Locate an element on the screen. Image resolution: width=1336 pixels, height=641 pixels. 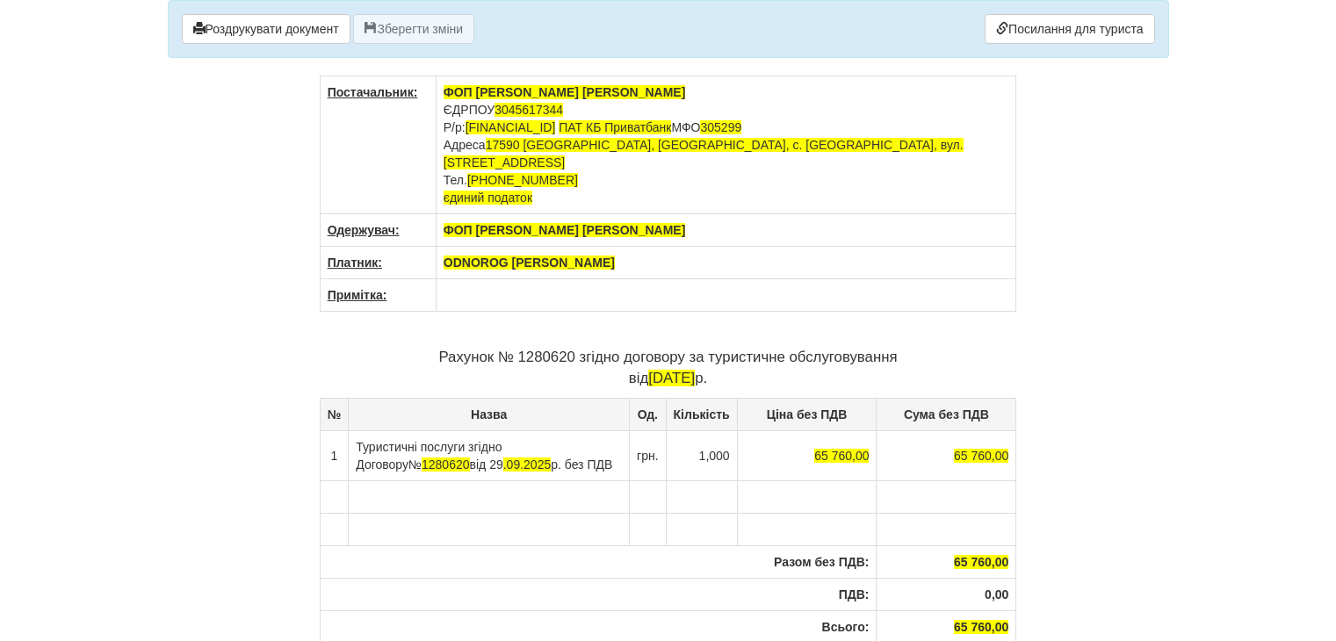
span: єдиний податок is located at coordinates (488, 198).